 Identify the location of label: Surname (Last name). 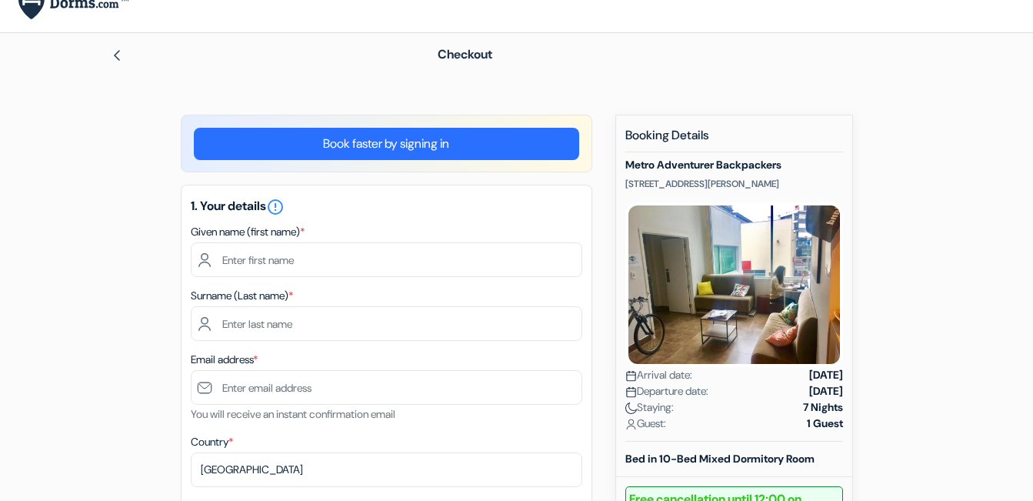
(242, 295).